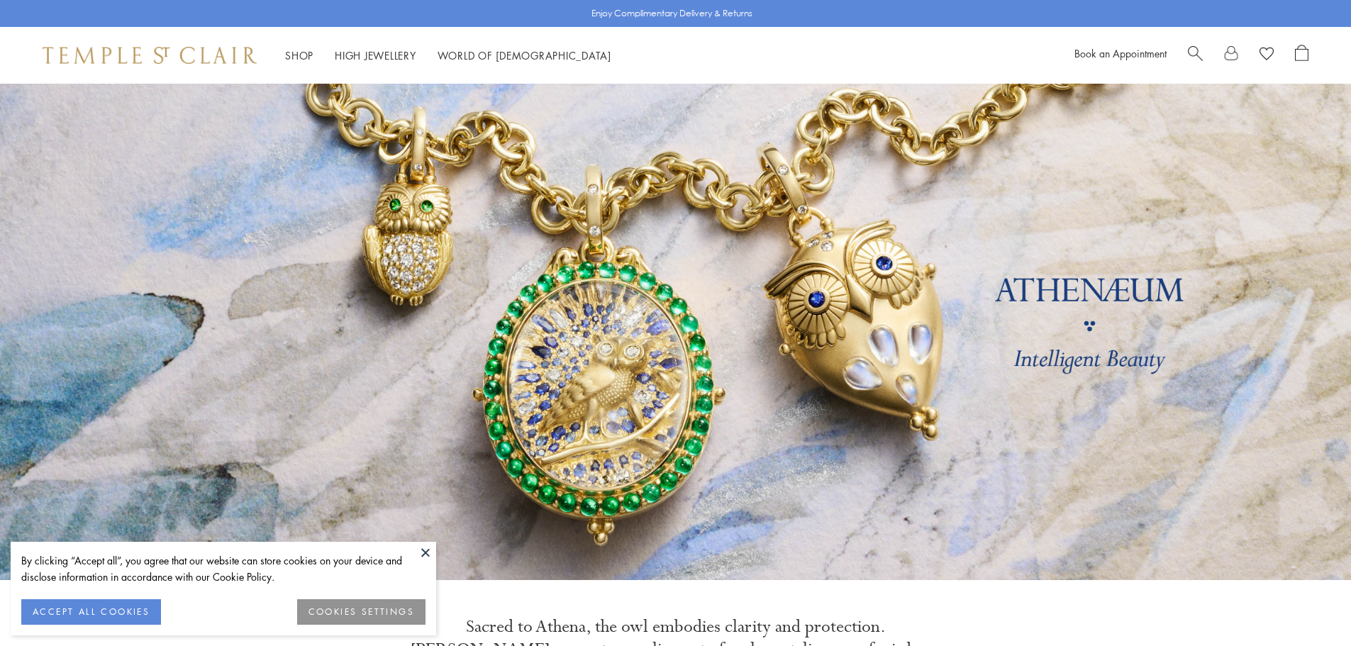 The height and width of the screenshot is (646, 1351). What do you see at coordinates (299, 55) in the screenshot?
I see `a: ShopShop` at bounding box center [299, 55].